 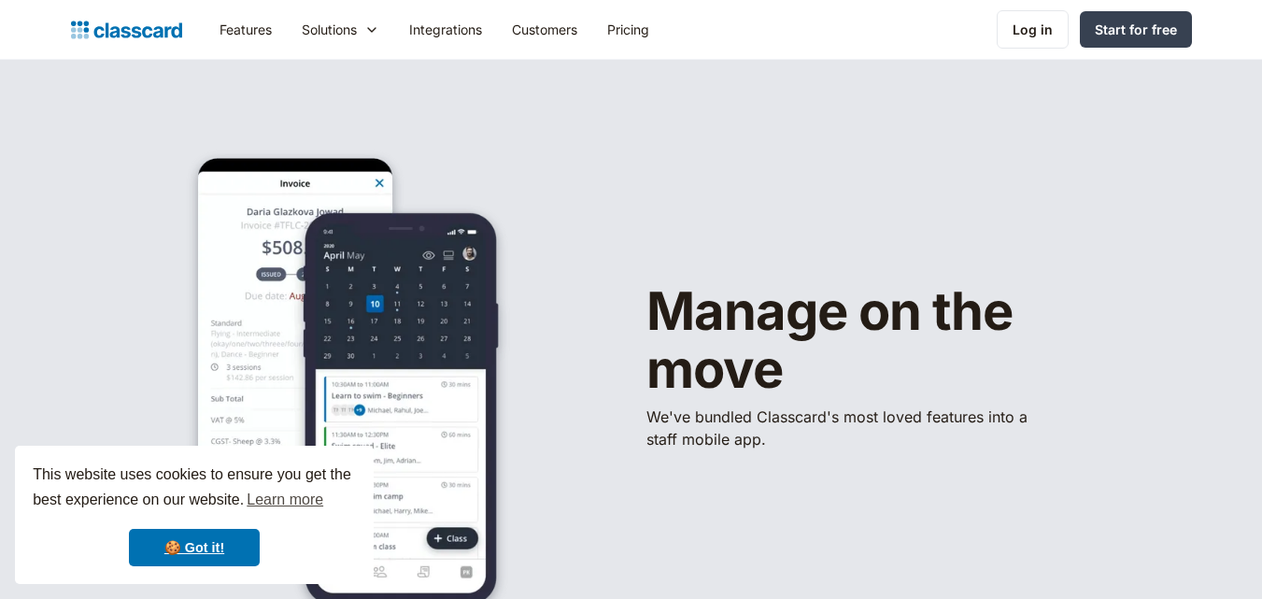 I want to click on div: Start for free, so click(x=1136, y=29).